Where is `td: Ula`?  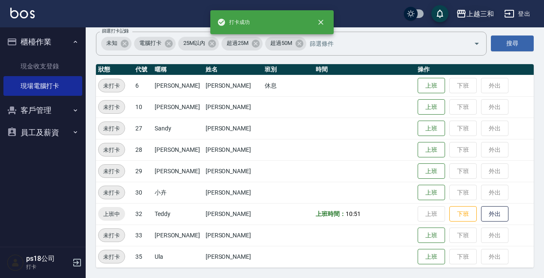
td: Ula is located at coordinates (178, 257).